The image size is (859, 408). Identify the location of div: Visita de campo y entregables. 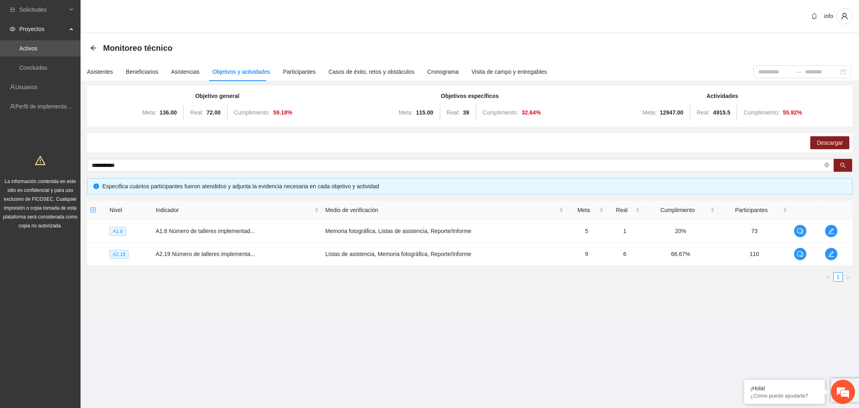
(509, 72).